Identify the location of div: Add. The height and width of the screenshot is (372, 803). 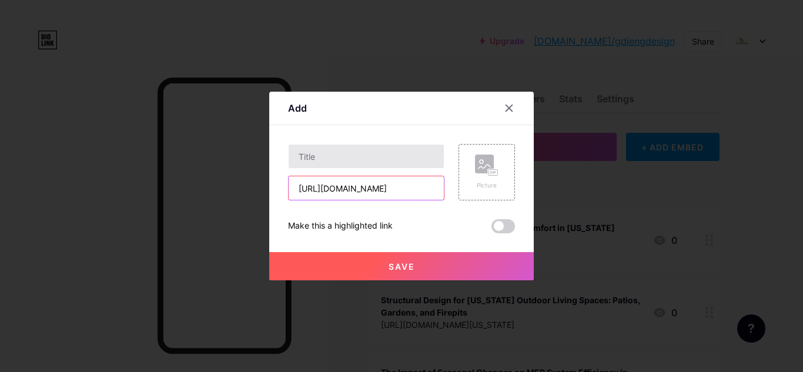
(298, 108).